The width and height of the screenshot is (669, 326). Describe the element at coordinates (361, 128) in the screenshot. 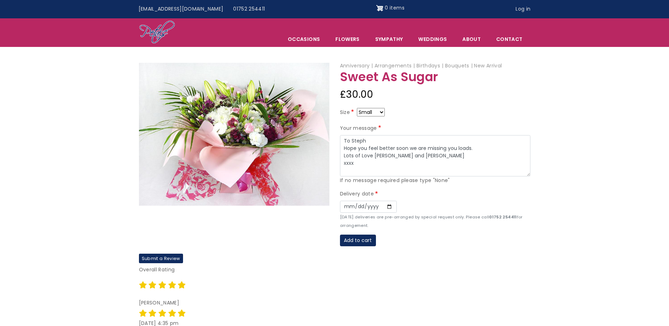

I see `label: Your message` at that location.